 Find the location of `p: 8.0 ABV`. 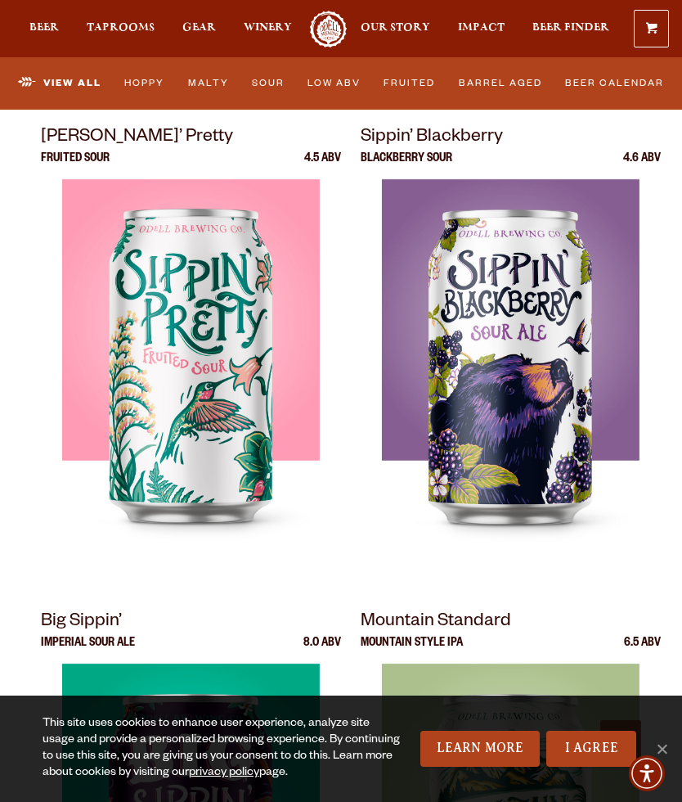

p: 8.0 ABV is located at coordinates (322, 651).